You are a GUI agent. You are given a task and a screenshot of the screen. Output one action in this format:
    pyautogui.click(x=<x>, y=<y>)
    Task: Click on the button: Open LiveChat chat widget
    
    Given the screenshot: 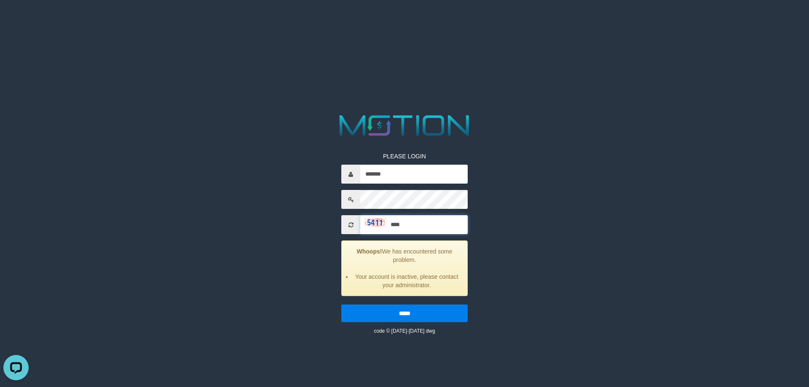 What is the action you would take?
    pyautogui.click(x=16, y=16)
    